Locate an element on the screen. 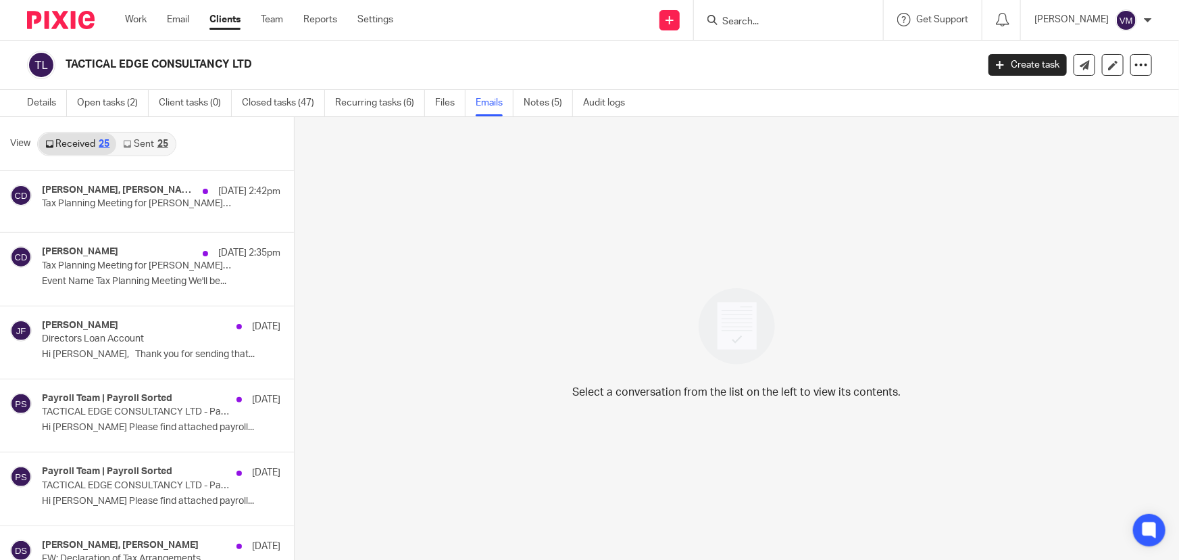 This screenshot has height=560, width=1179. a: Audit logs is located at coordinates (609, 103).